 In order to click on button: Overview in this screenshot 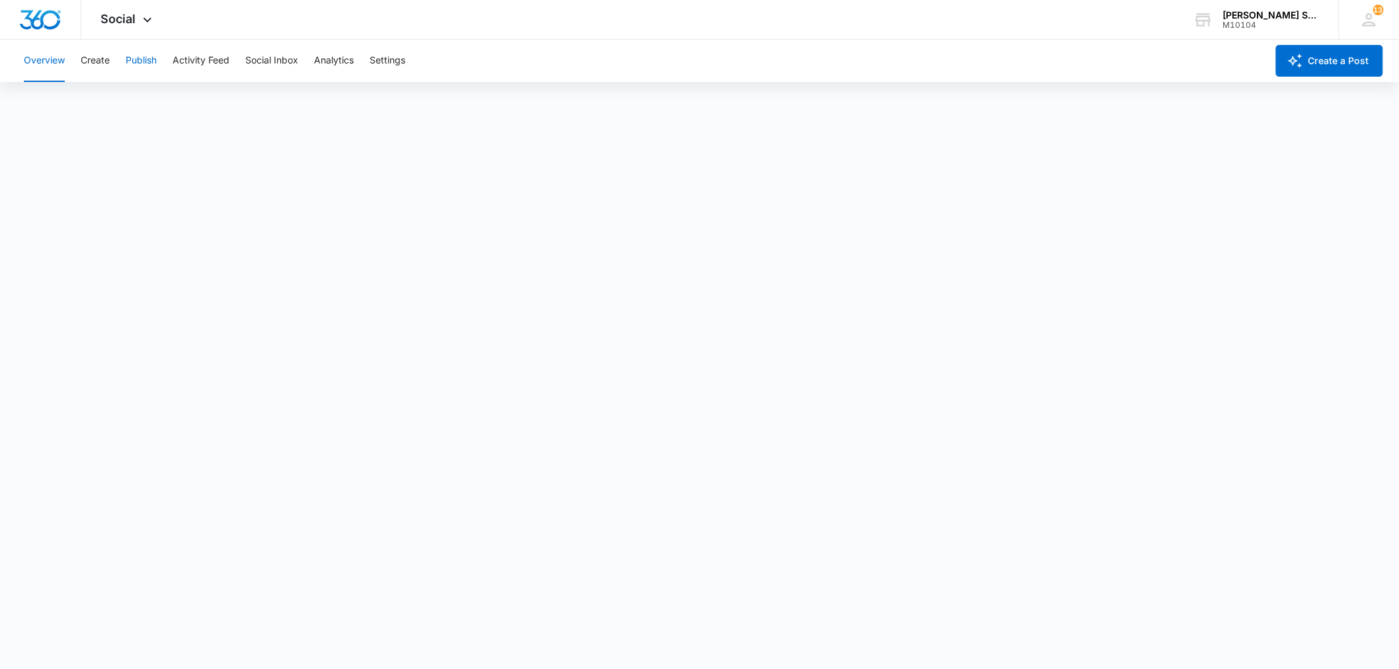, I will do `click(44, 61)`.